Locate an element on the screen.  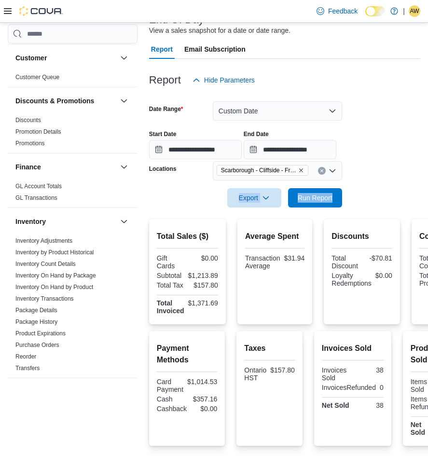
div: Items Sold is located at coordinates (419, 386).